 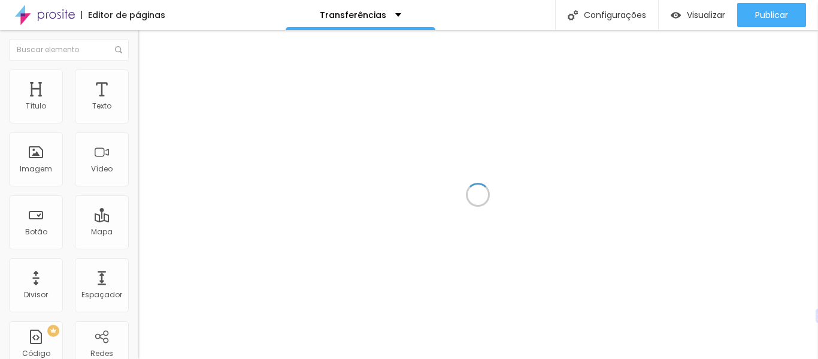 I want to click on font: Título, so click(x=36, y=105).